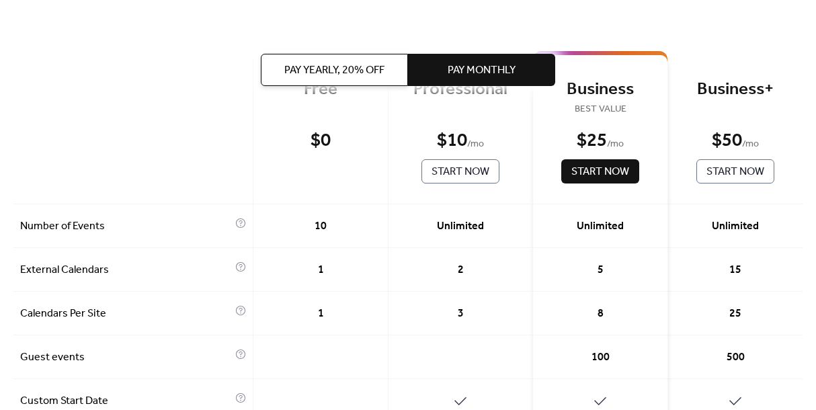  What do you see at coordinates (735, 270) in the screenshot?
I see `span: 15` at bounding box center [735, 270].